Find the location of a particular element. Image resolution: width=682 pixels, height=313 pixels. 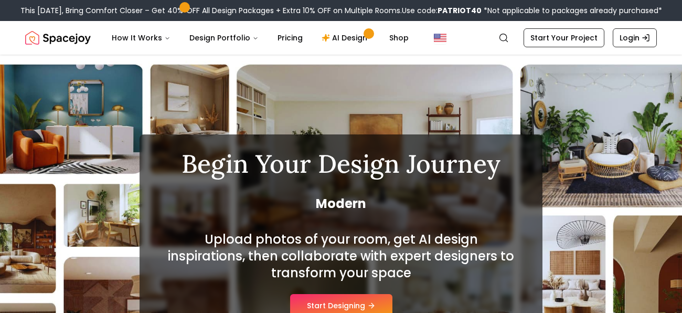

a: Spacejoy is located at coordinates (58, 38).